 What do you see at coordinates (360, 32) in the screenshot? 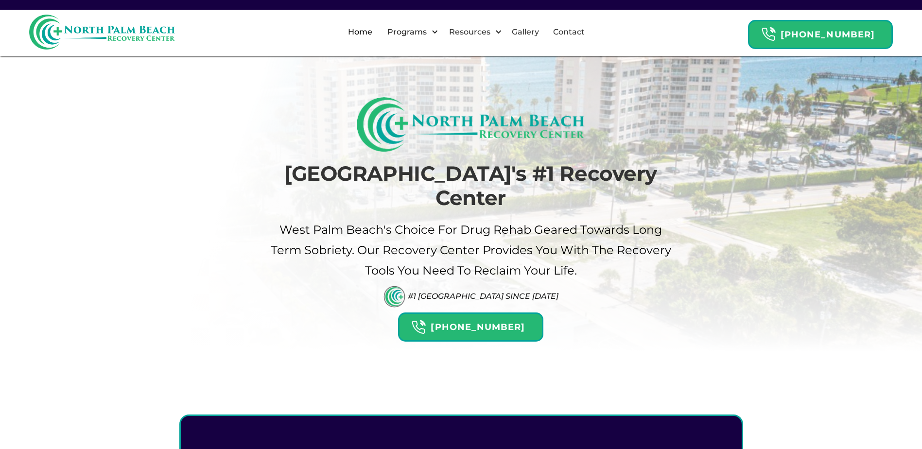
I see `a: Home` at bounding box center [360, 32].